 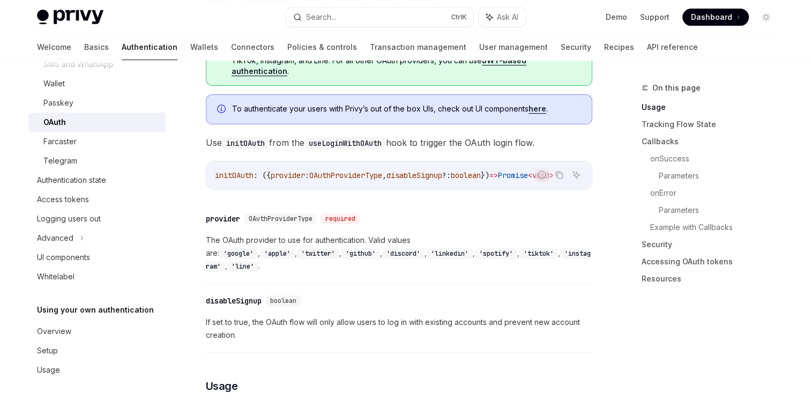 What do you see at coordinates (56, 277) in the screenshot?
I see `div: Whitelabel` at bounding box center [56, 277].